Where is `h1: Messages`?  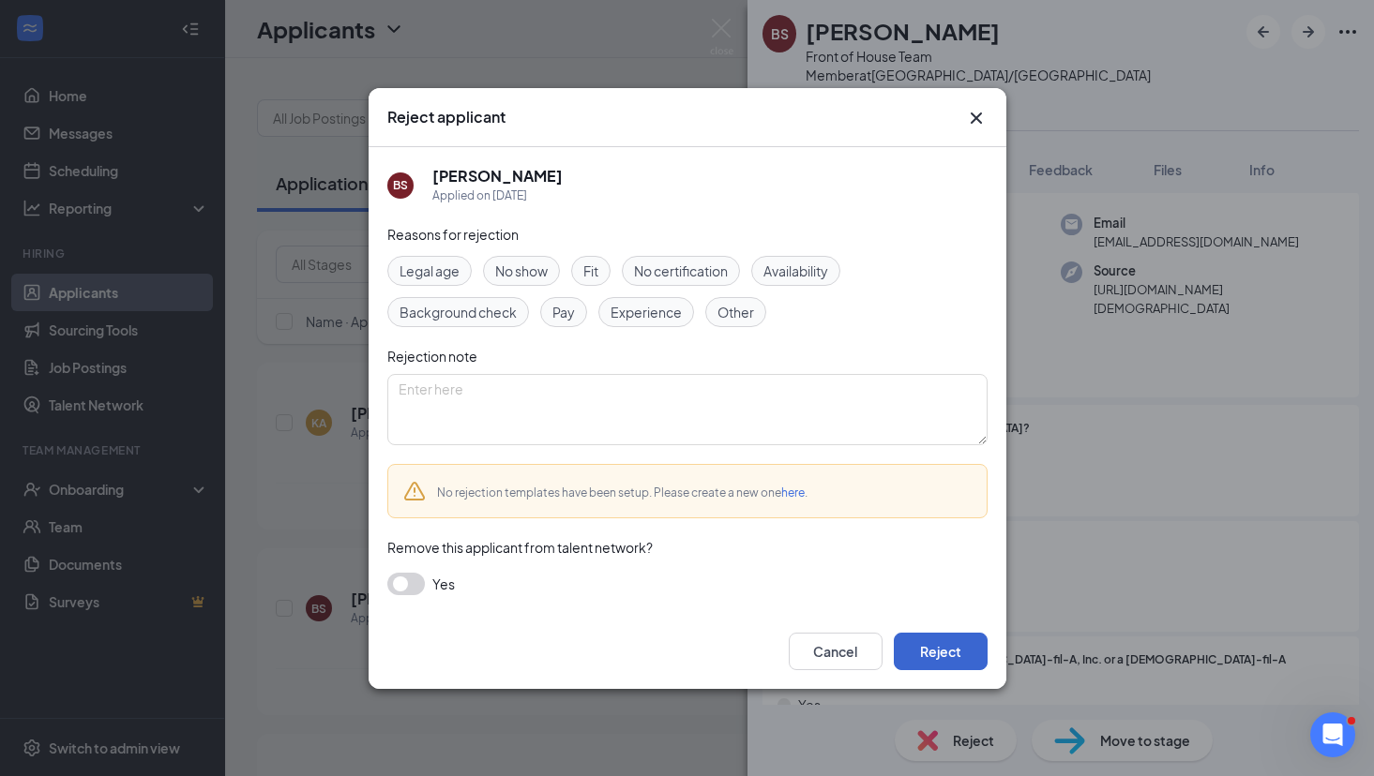 h1: Messages is located at coordinates (189, 24).